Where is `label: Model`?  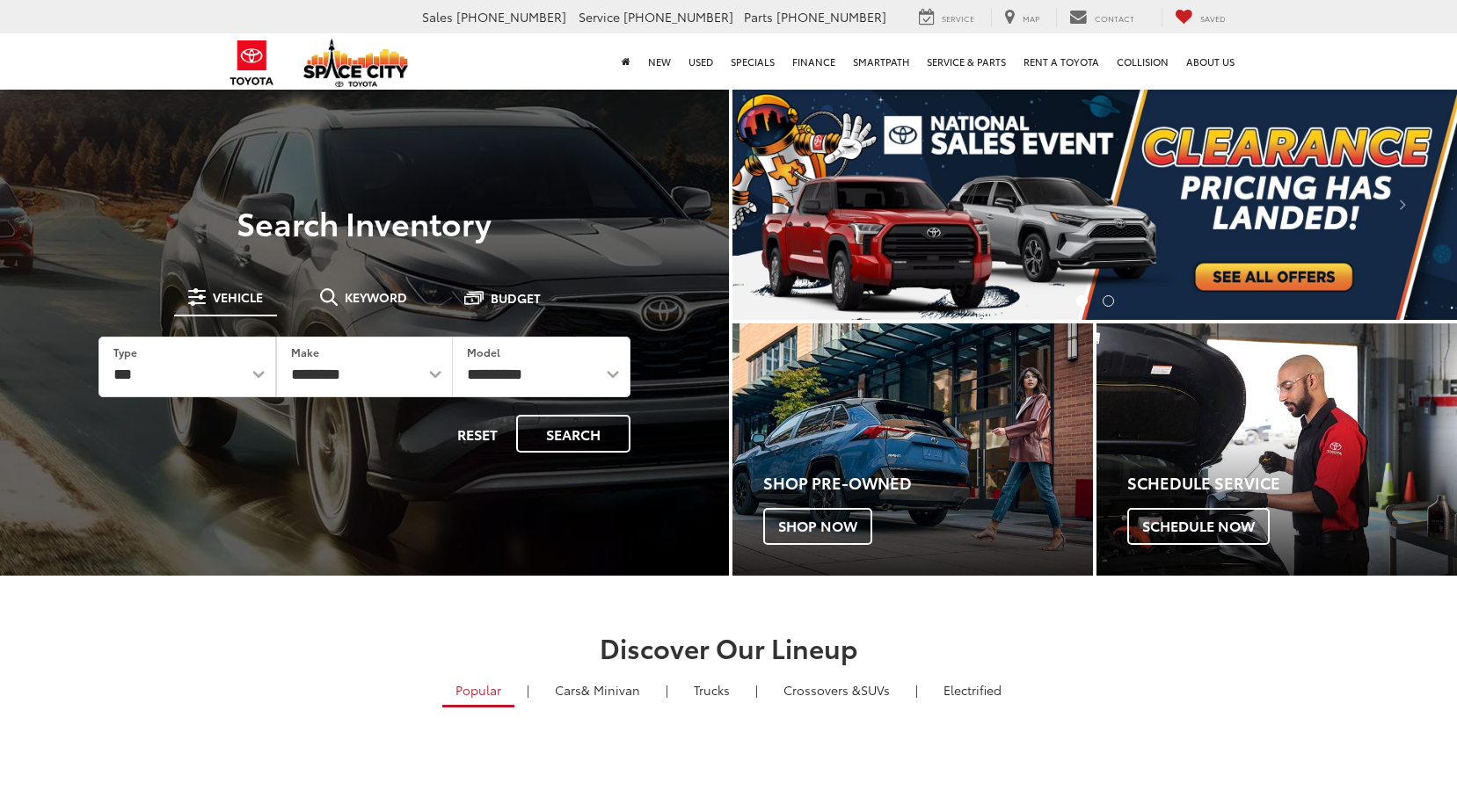 label: Model is located at coordinates (484, 352).